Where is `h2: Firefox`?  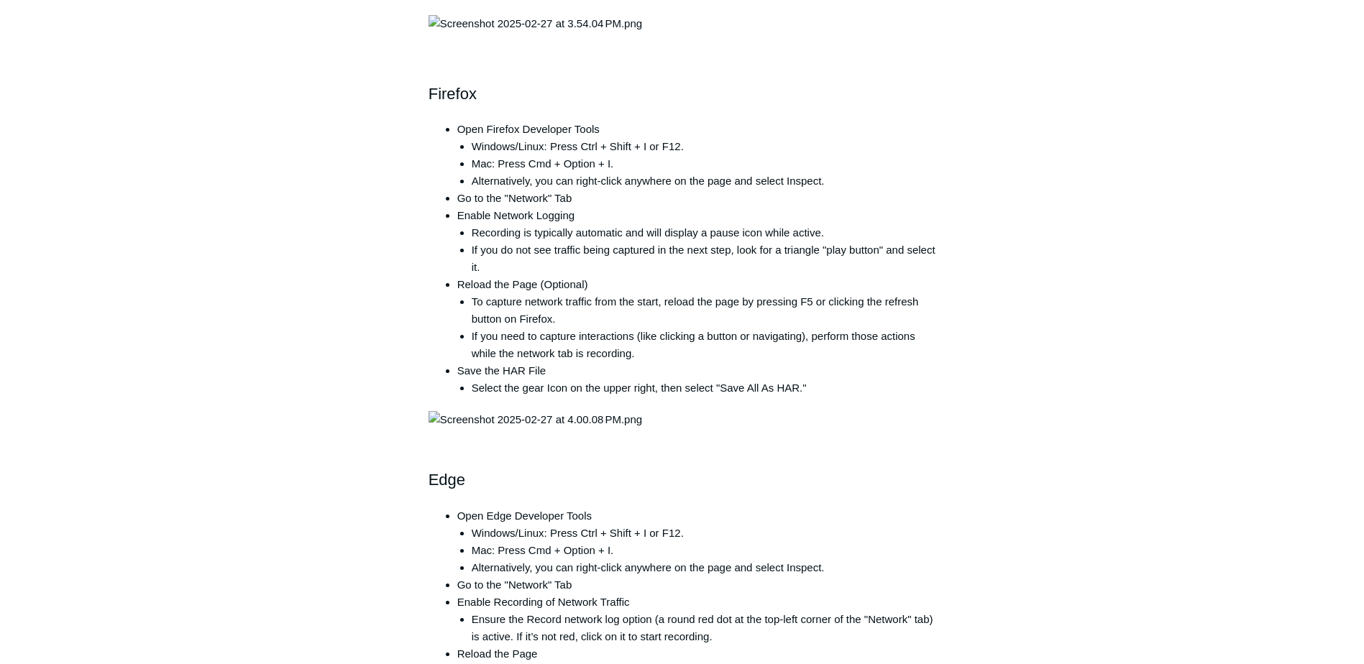 h2: Firefox is located at coordinates (682, 93).